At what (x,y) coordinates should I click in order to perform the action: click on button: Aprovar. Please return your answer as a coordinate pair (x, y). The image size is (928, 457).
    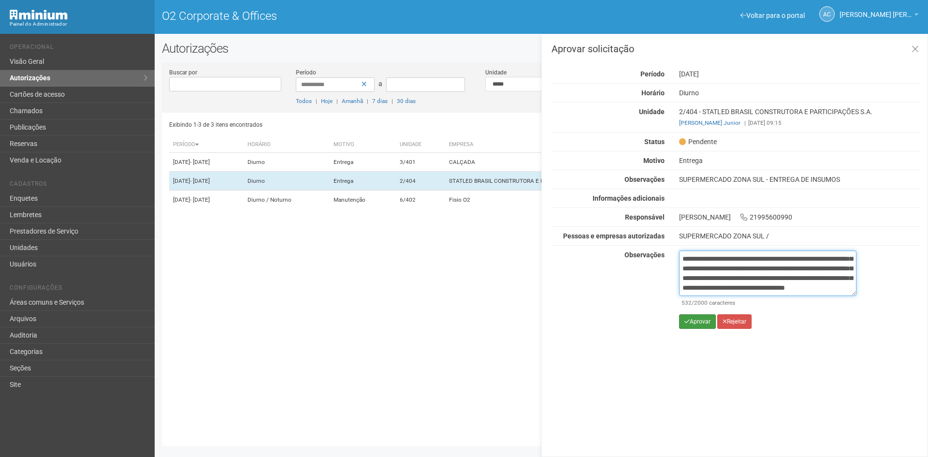
    Looking at the image, I should click on (697, 321).